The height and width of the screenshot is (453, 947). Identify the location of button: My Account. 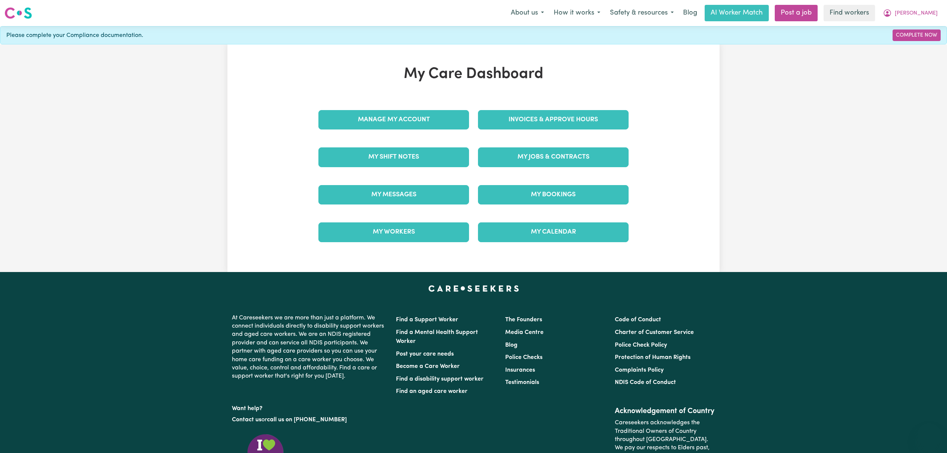
(910, 13).